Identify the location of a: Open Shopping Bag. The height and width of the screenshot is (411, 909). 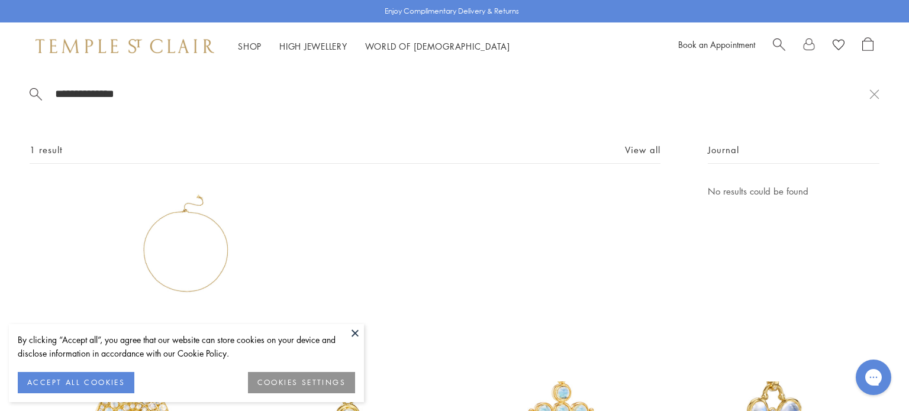
(868, 46).